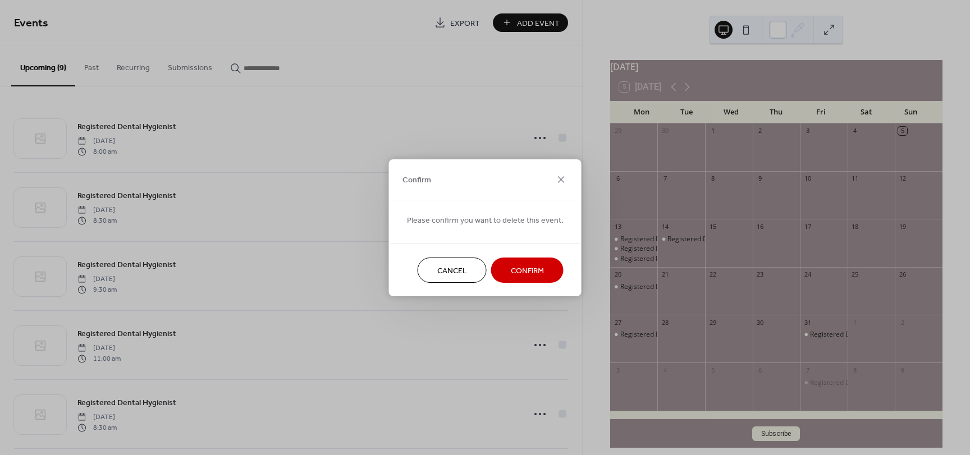  Describe the element at coordinates (527, 270) in the screenshot. I see `button: Confirm` at that location.